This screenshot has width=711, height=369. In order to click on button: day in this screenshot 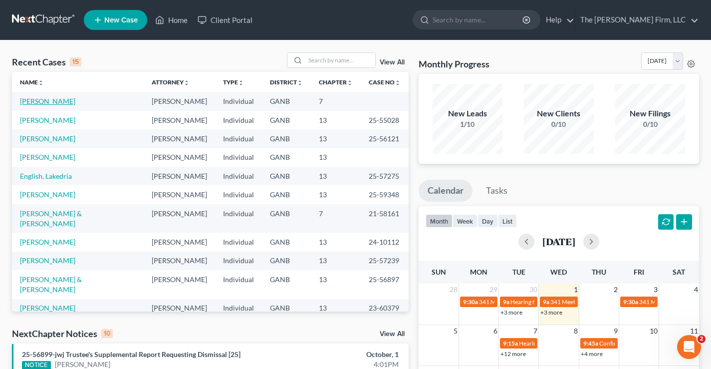, I will do `click(488, 221)`.